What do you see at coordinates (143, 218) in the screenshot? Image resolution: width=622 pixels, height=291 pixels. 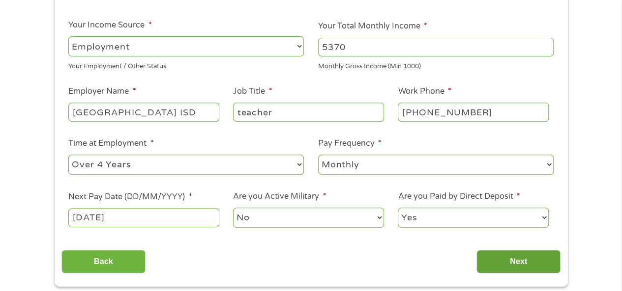 I see `input: Use the arrow keys to pick a date` at bounding box center [143, 218].